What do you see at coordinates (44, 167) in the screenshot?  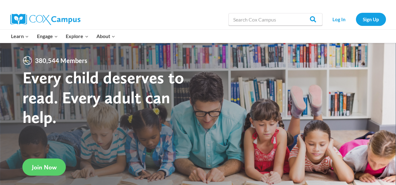 I see `a: Join Now` at bounding box center [44, 167].